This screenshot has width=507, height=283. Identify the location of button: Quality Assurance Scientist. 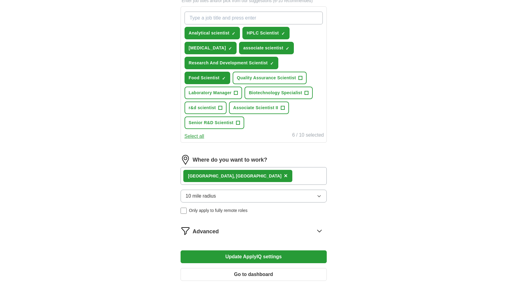
(270, 78).